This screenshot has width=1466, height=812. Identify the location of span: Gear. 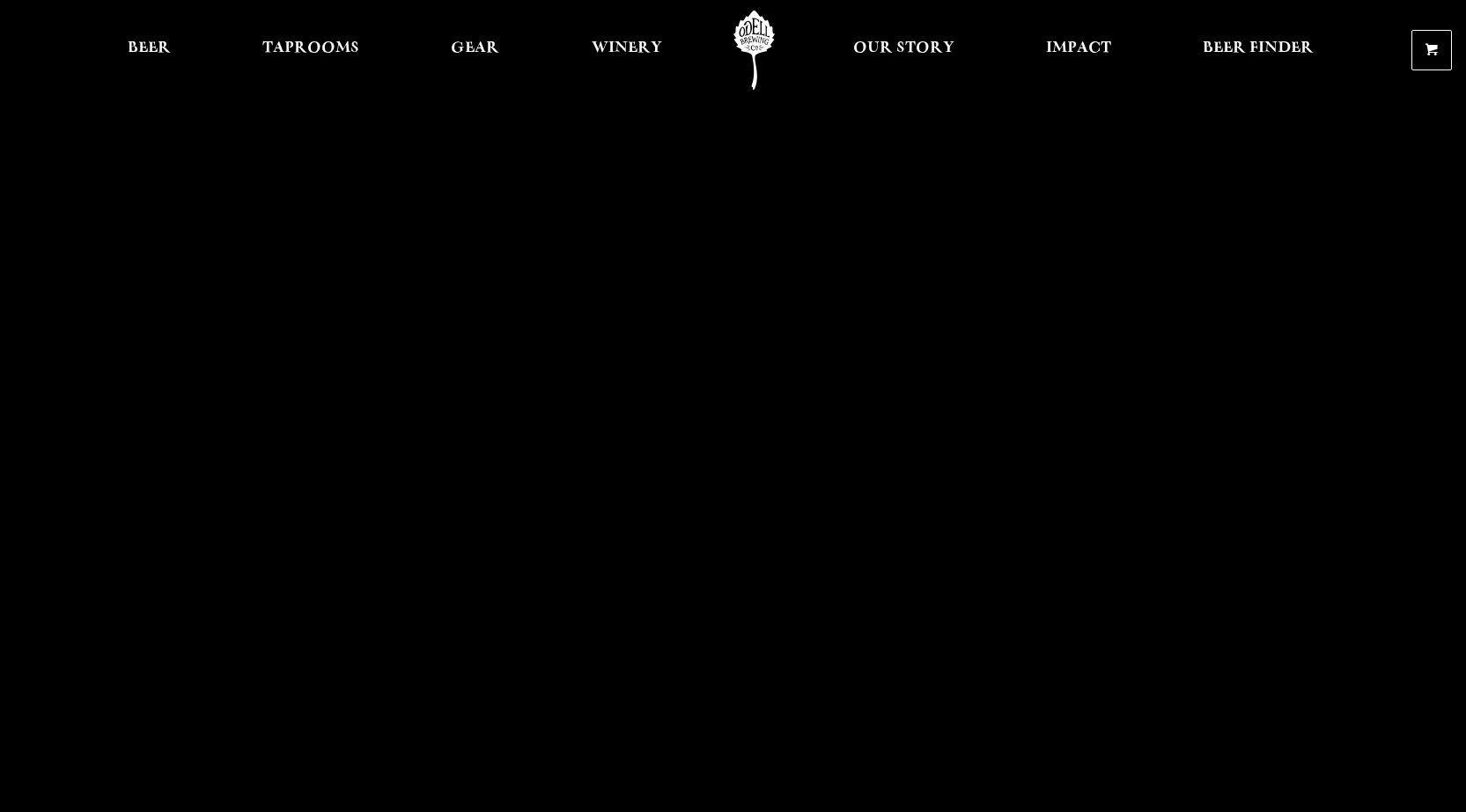
(475, 48).